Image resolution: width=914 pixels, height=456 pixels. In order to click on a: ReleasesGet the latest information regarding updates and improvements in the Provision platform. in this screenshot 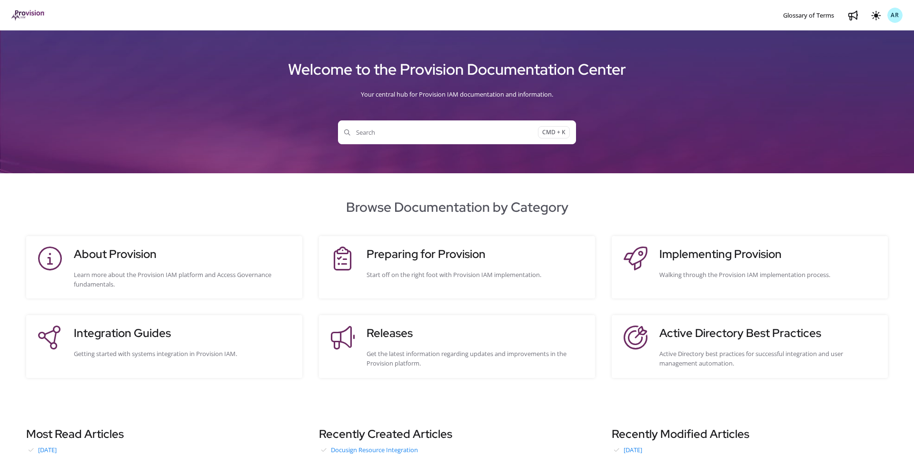, I will do `click(457, 346)`.